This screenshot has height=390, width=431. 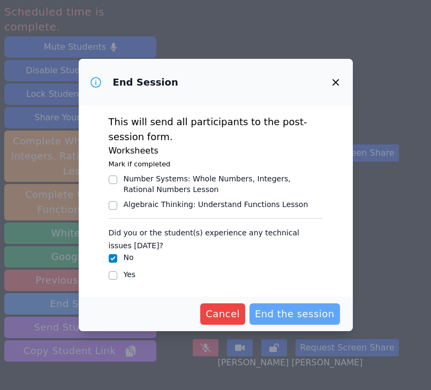 I want to click on div: Number Systems : Whole Numbers, Integers, Rational Numbers Lesson, so click(x=223, y=184).